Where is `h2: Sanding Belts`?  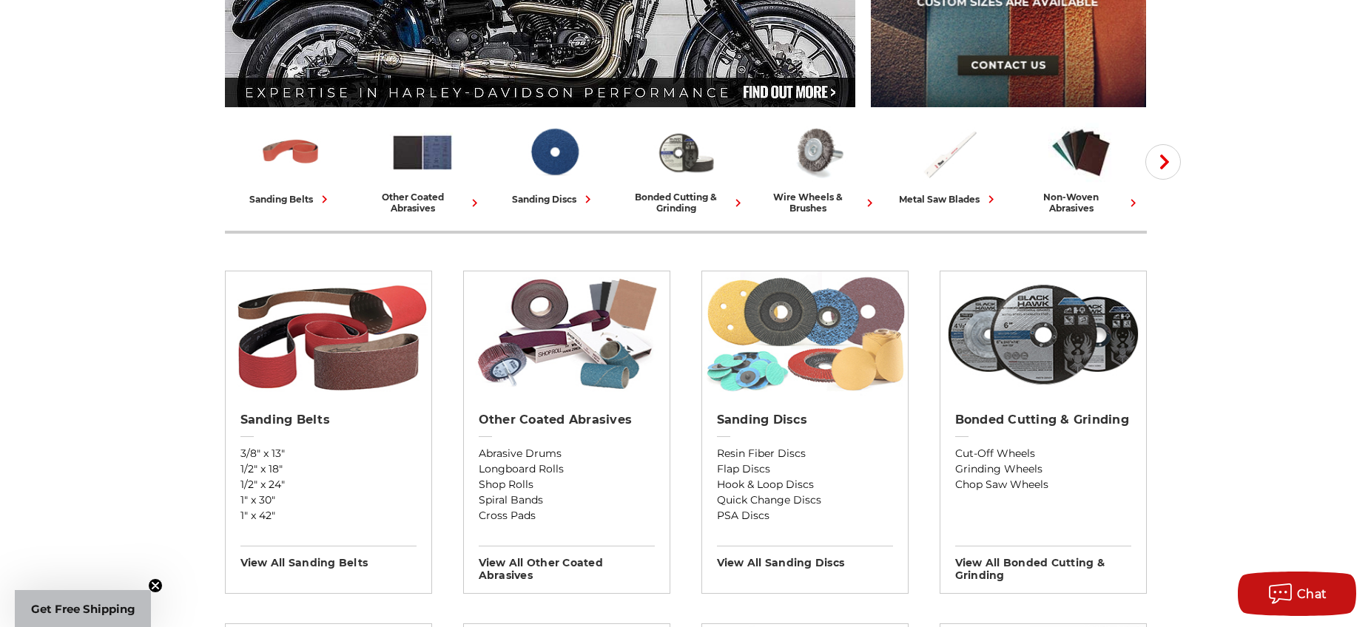 h2: Sanding Belts is located at coordinates (329, 420).